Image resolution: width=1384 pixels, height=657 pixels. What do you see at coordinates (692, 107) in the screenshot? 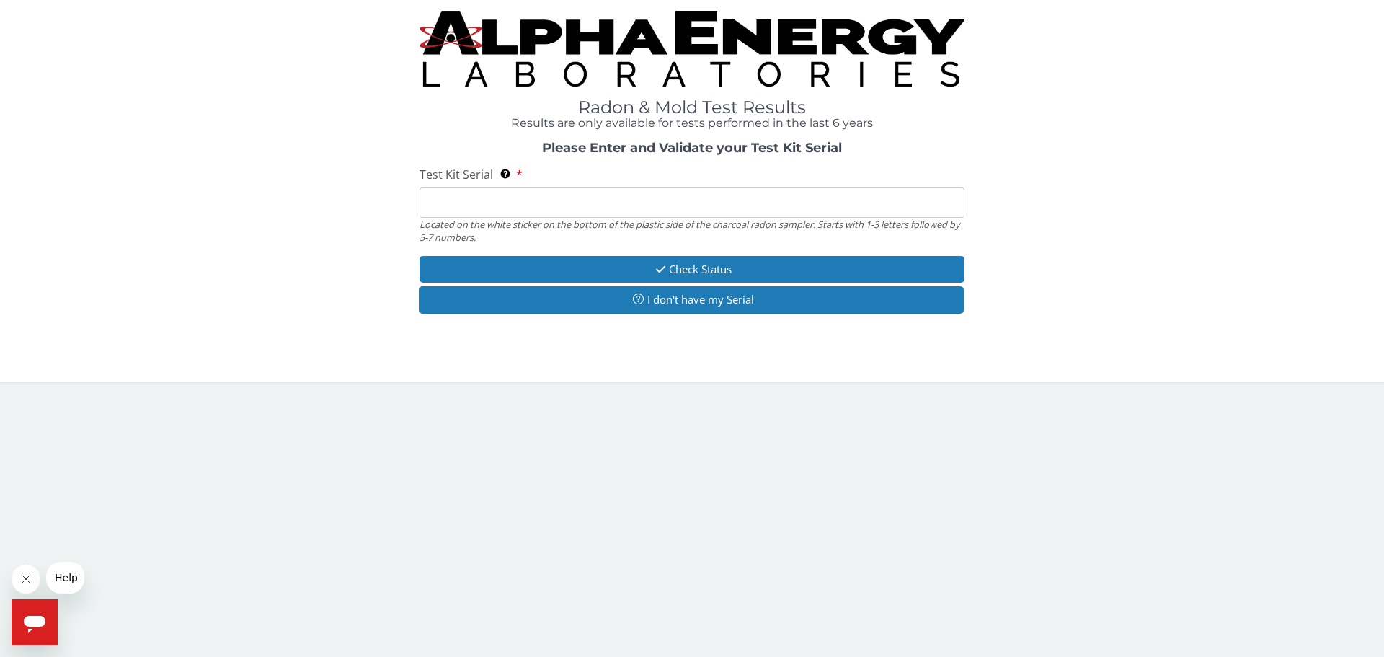
I see `h1: Radon & Mold Test Results` at bounding box center [692, 107].